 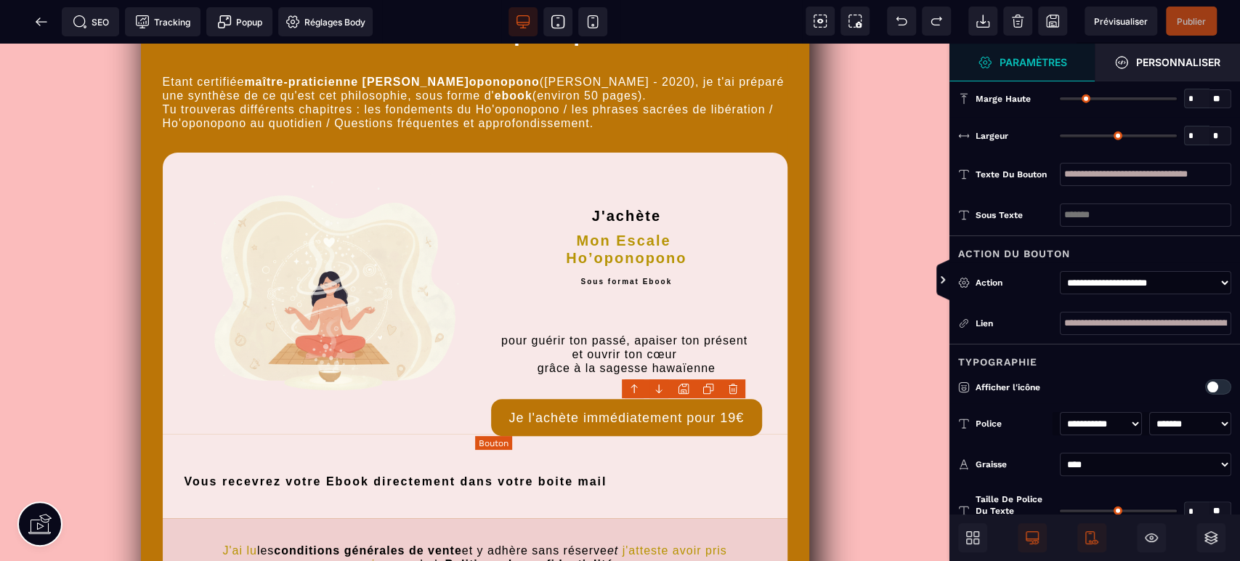 I want to click on span: Largeur, so click(x=991, y=136).